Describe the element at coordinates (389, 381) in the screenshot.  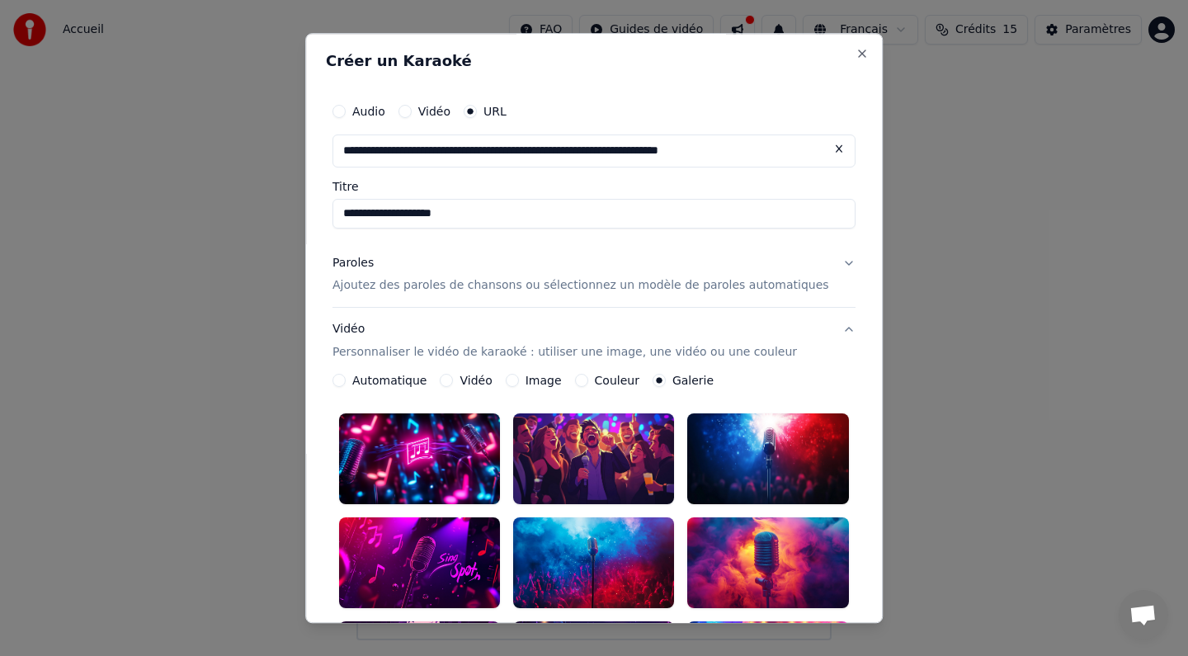
I see `label: Automatique` at that location.